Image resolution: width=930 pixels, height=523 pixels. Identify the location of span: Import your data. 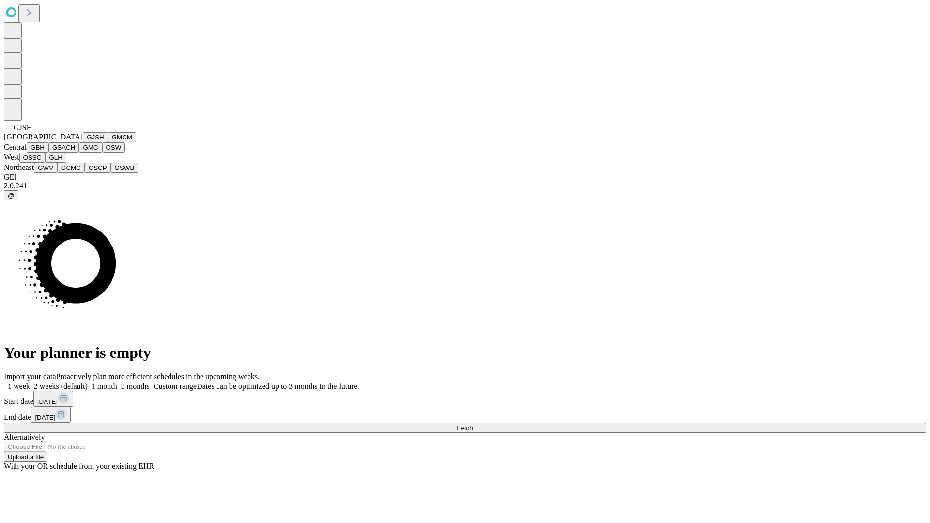
(30, 376).